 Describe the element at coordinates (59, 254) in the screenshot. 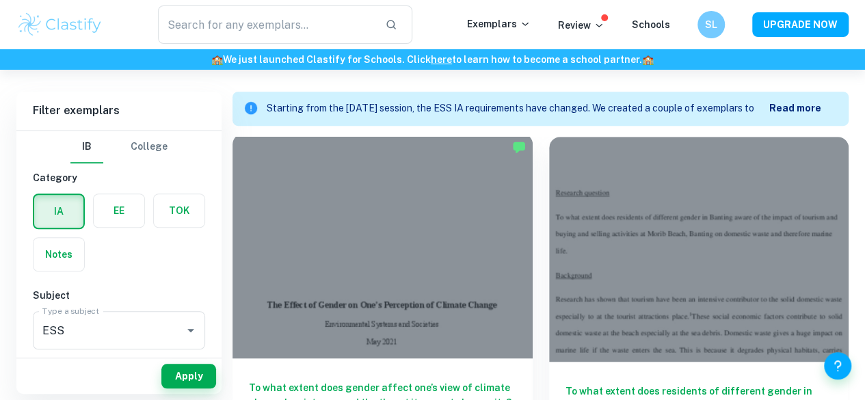

I see `button: Notes` at that location.